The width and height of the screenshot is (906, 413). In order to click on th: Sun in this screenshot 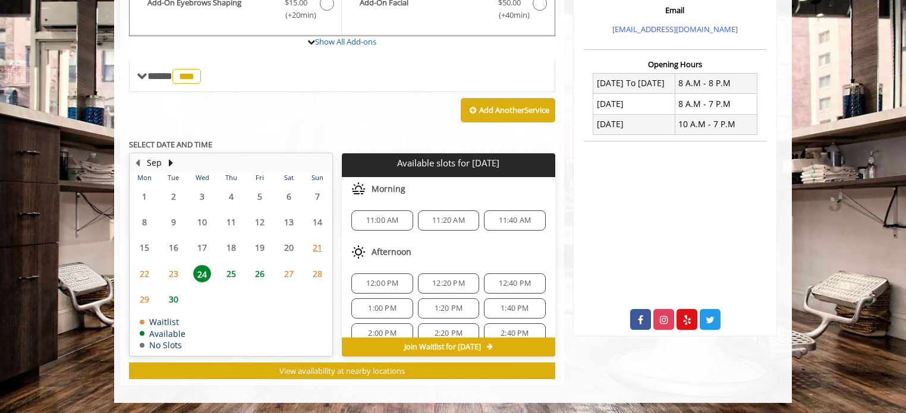, I will do `click(317, 178)`.